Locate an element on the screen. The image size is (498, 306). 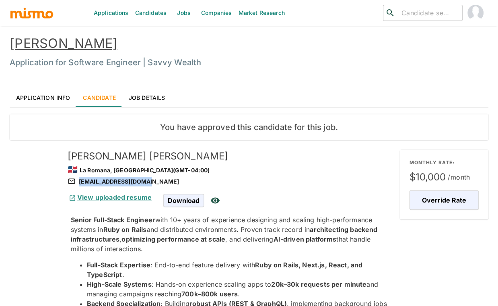
a: Candidate is located at coordinates (99, 97).